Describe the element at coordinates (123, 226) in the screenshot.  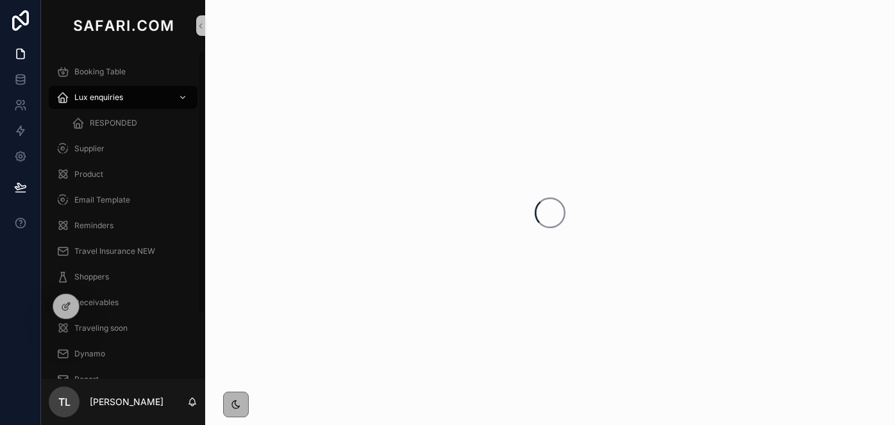
I see `a: Reminders` at that location.